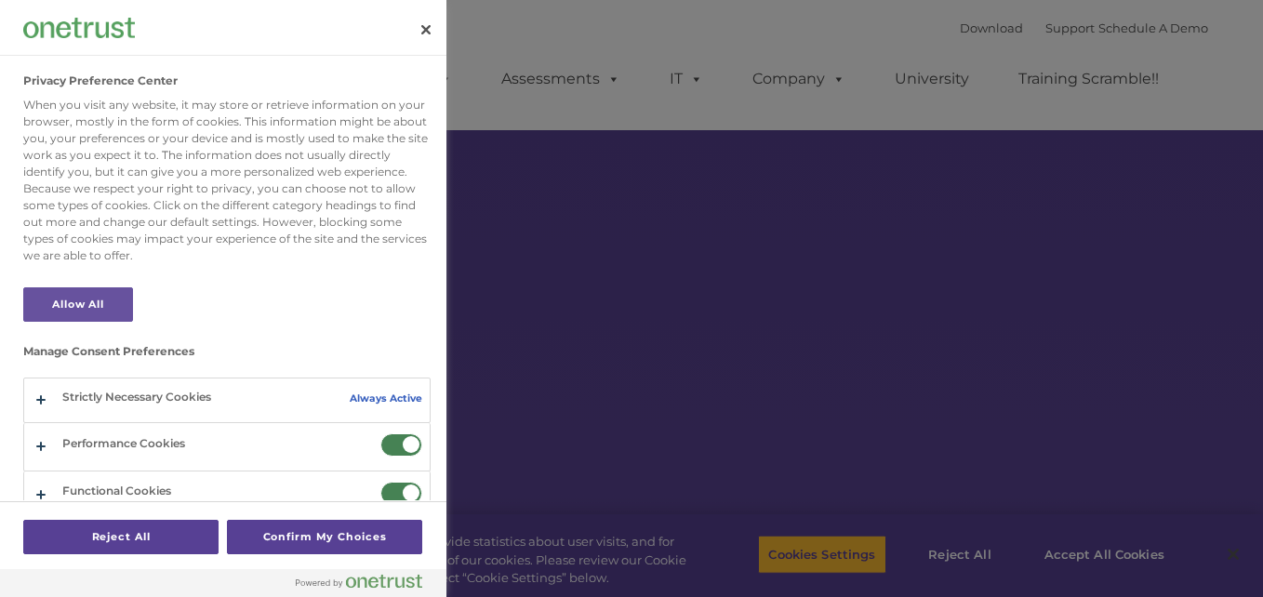 This screenshot has width=1263, height=597. Describe the element at coordinates (121, 537) in the screenshot. I see `button: Reject All` at that location.